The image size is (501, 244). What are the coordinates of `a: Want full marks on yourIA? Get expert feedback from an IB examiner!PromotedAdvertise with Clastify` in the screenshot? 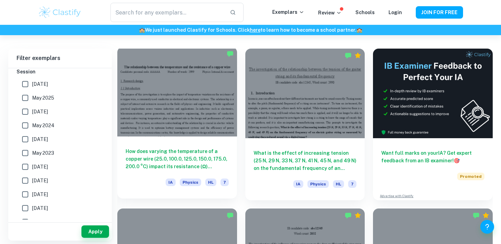 It's located at (432, 124).